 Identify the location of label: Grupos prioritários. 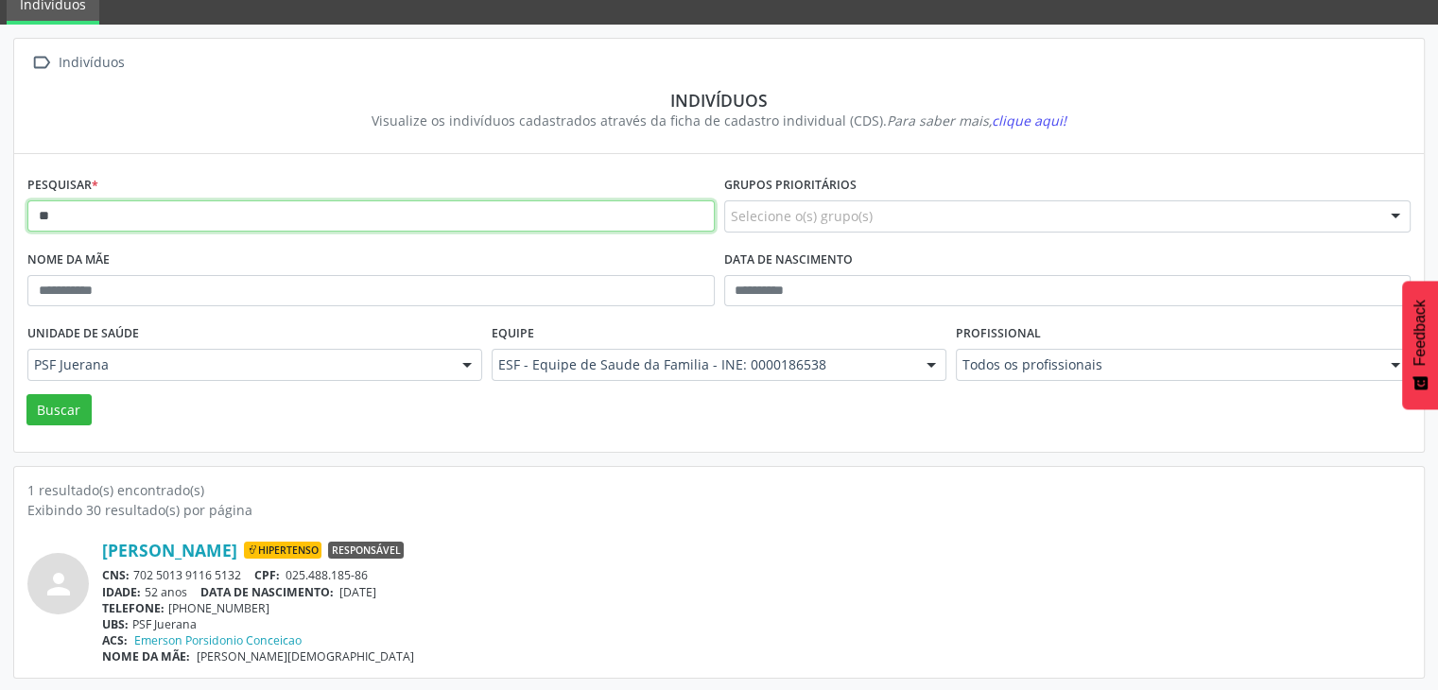
(790, 185).